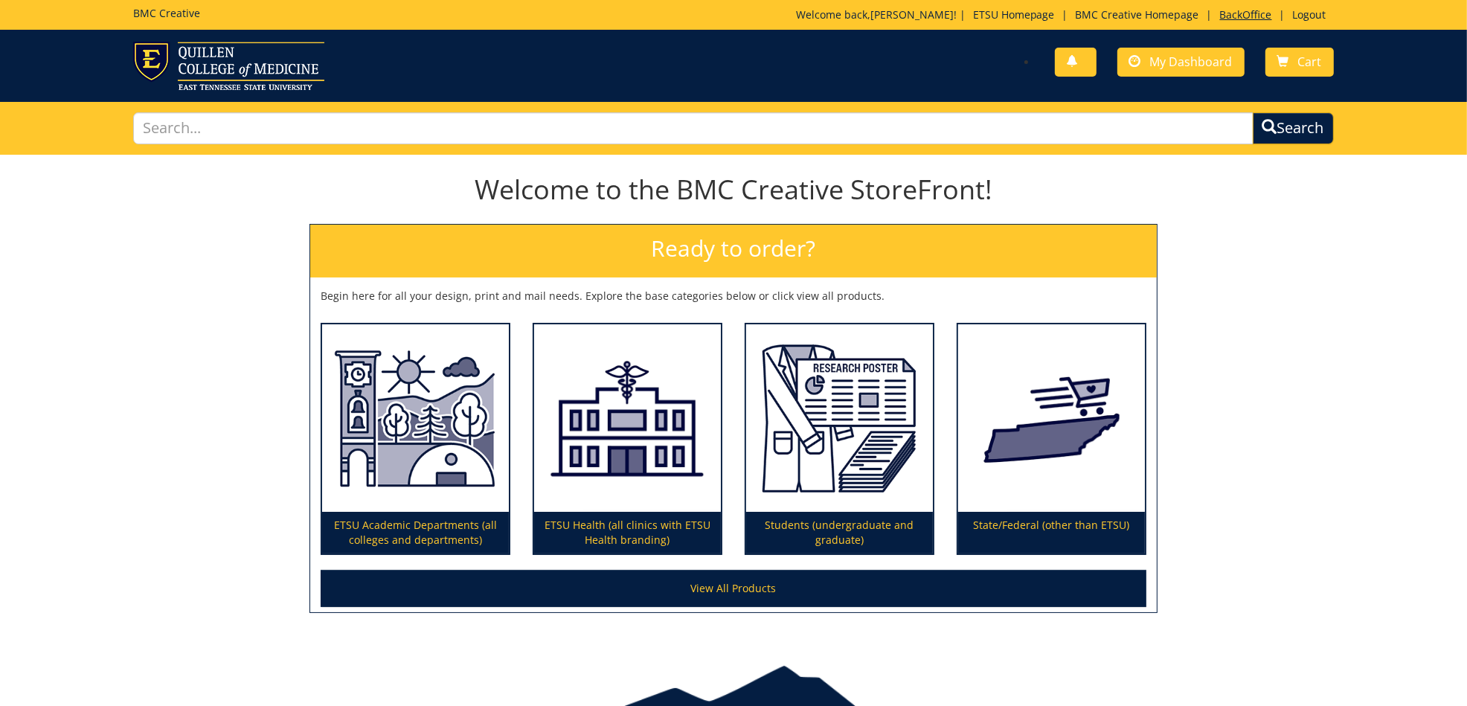  What do you see at coordinates (167, 13) in the screenshot?
I see `h5: BMC Creative` at bounding box center [167, 13].